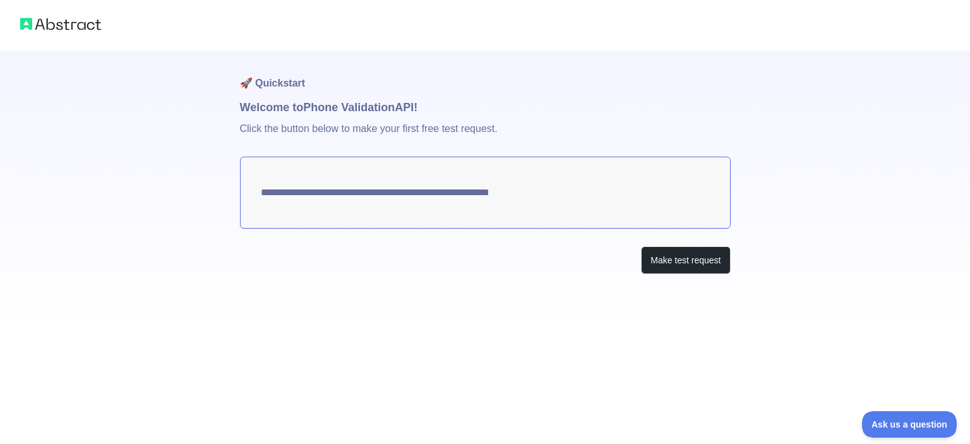 The width and height of the screenshot is (970, 444). What do you see at coordinates (485, 136) in the screenshot?
I see `p: Click the button below to make your first free test request.` at bounding box center [485, 136].